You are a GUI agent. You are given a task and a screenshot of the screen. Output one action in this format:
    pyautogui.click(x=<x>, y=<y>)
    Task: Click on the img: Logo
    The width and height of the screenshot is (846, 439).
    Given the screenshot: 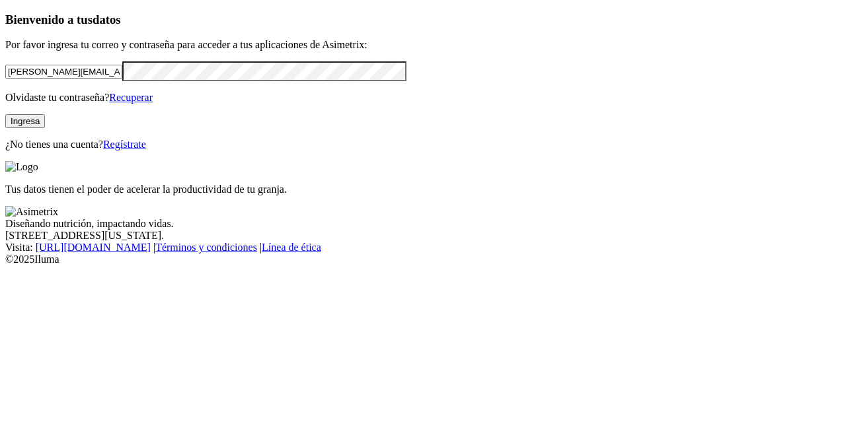 What is the action you would take?
    pyautogui.click(x=22, y=167)
    